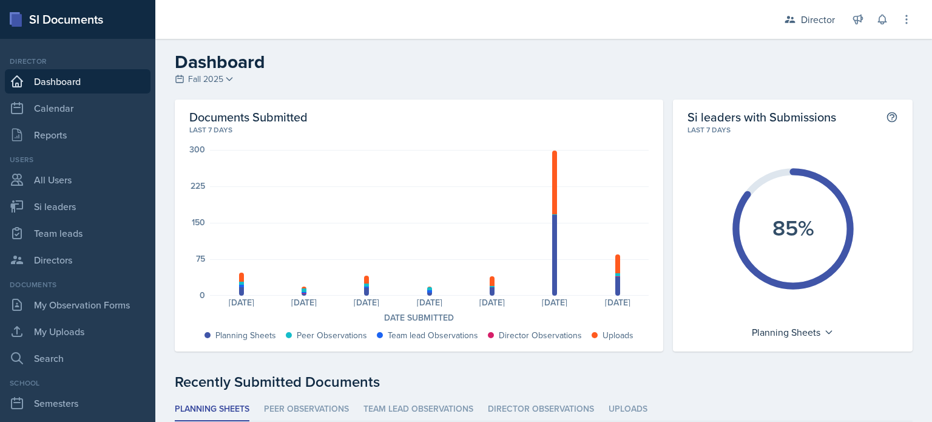  Describe the element at coordinates (78, 305) in the screenshot. I see `a: My Observation Forms` at that location.